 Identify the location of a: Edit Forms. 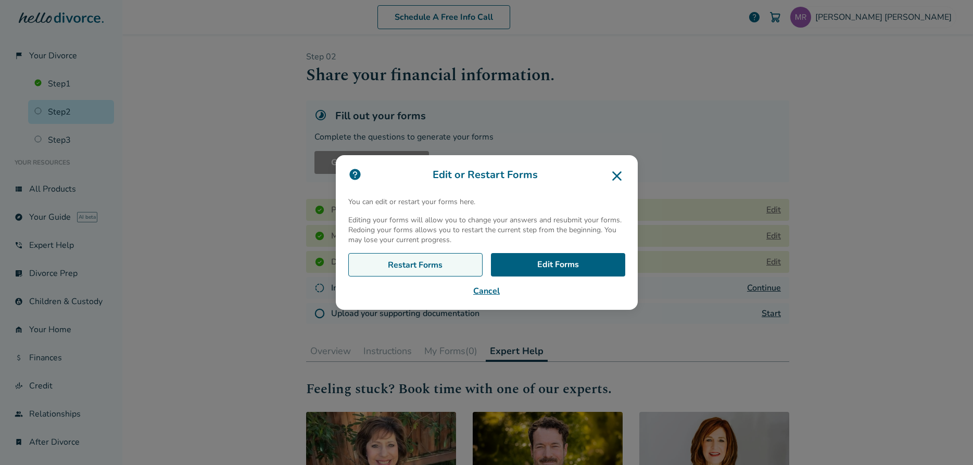
(558, 265).